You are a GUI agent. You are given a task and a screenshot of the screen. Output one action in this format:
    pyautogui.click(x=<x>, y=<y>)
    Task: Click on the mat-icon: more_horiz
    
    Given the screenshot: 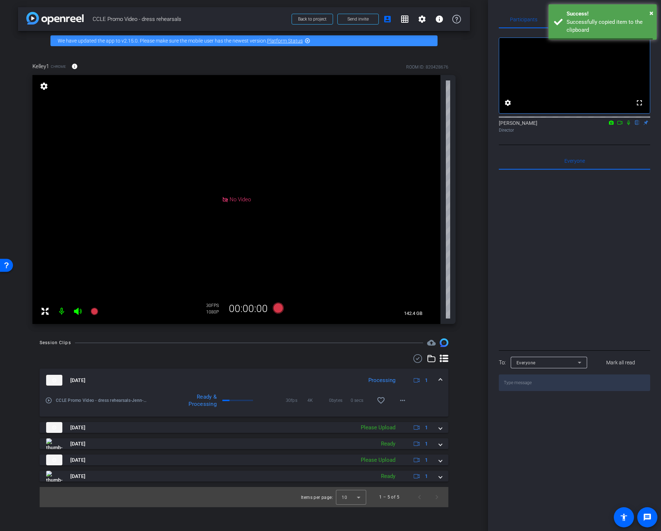 What is the action you would take?
    pyautogui.click(x=403, y=400)
    